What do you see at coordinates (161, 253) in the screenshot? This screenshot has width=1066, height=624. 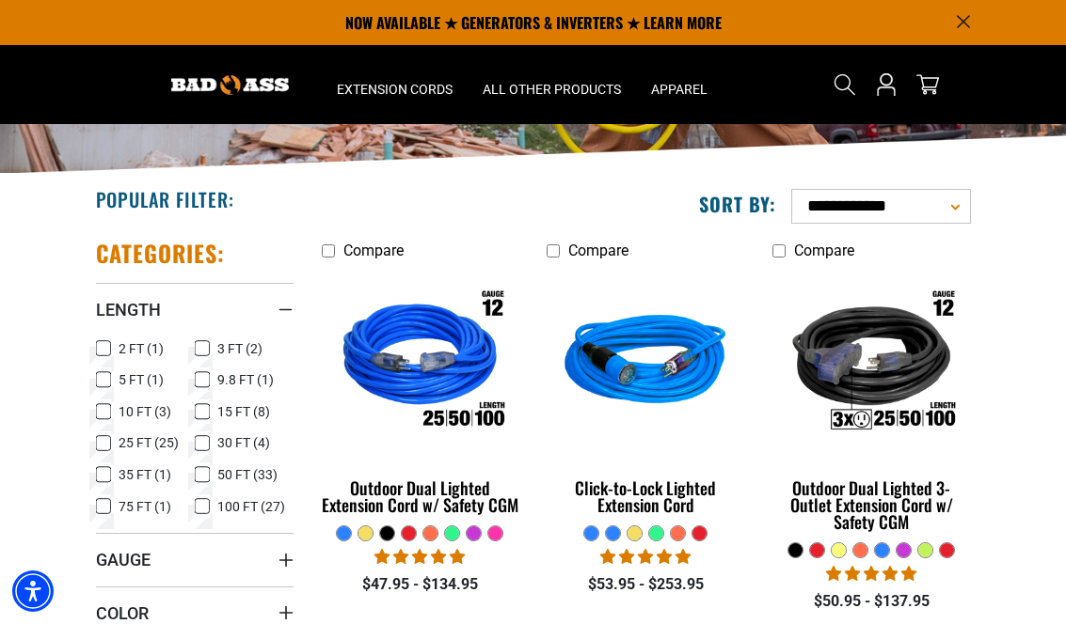 I see `h2: Categories:` at bounding box center [161, 253].